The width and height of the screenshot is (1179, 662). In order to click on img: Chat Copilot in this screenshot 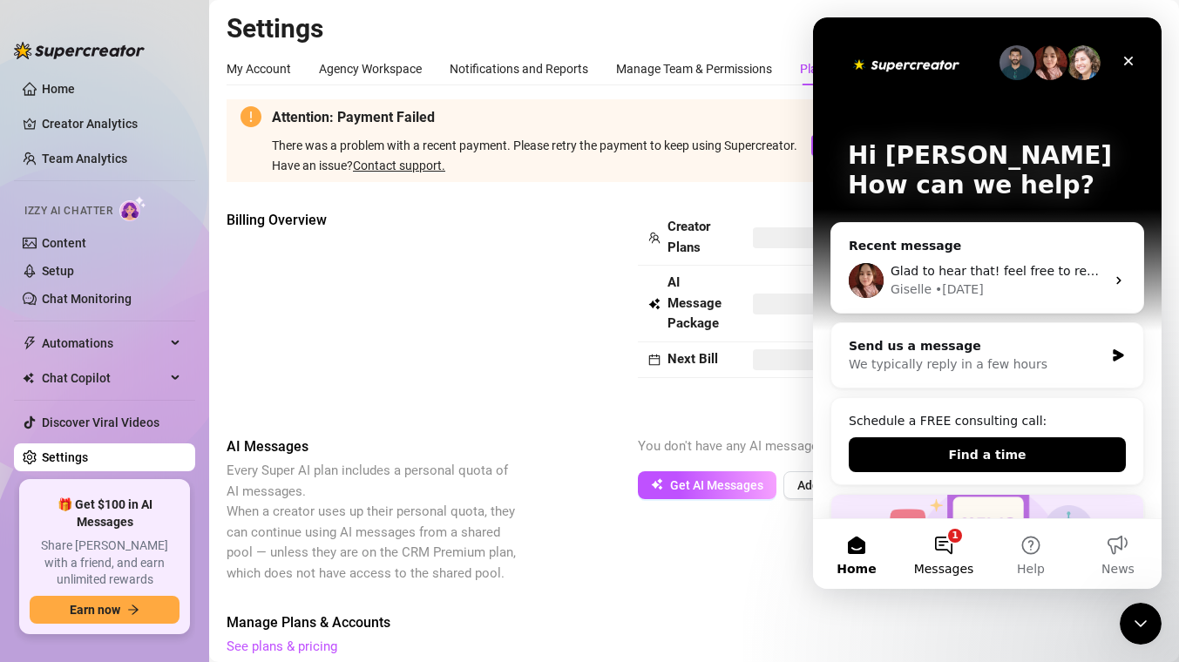, I will do `click(28, 378)`.